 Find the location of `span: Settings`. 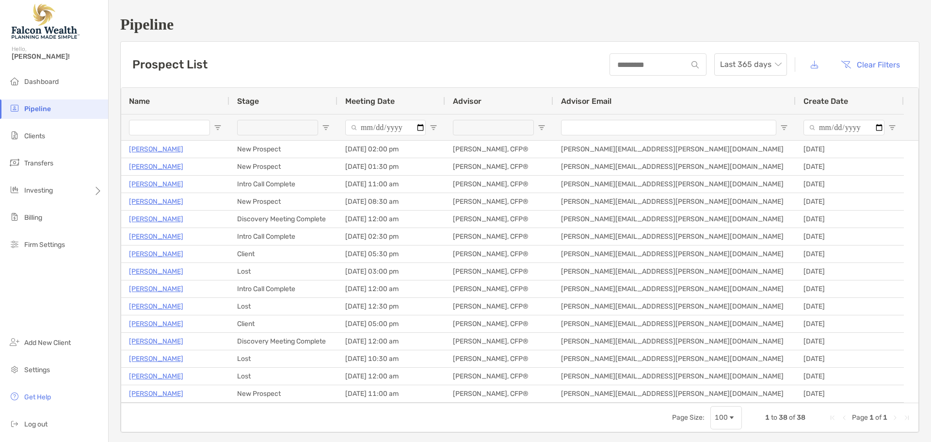

span: Settings is located at coordinates (37, 370).